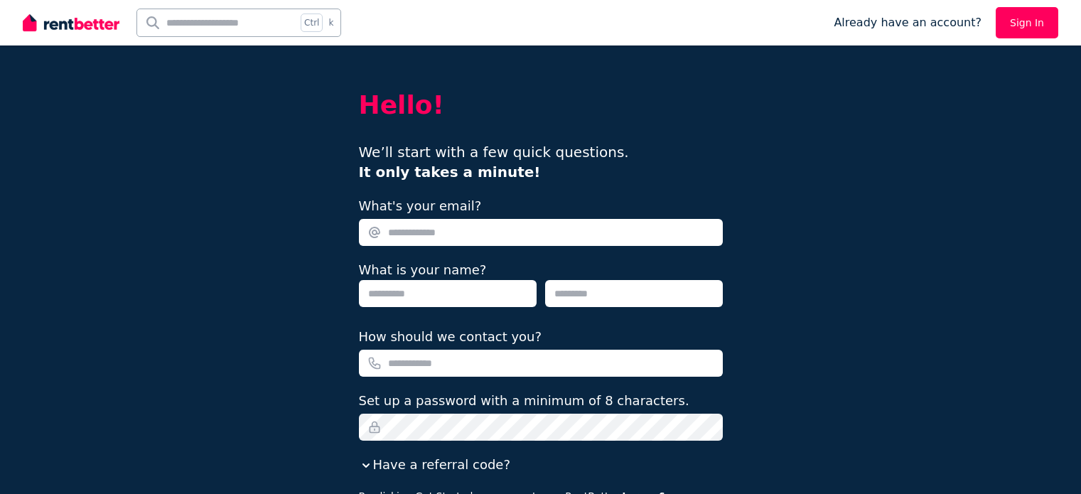 The image size is (1081, 494). I want to click on button: Have a referral code?, so click(434, 465).